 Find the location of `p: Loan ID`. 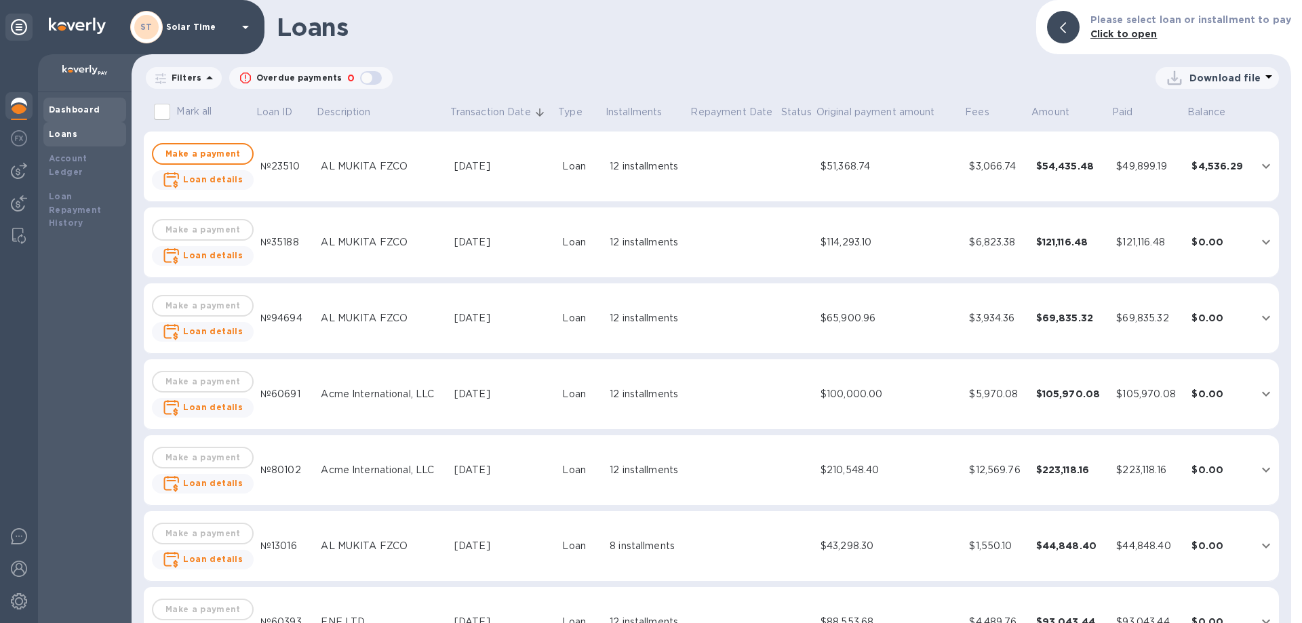

p: Loan ID is located at coordinates (275, 112).